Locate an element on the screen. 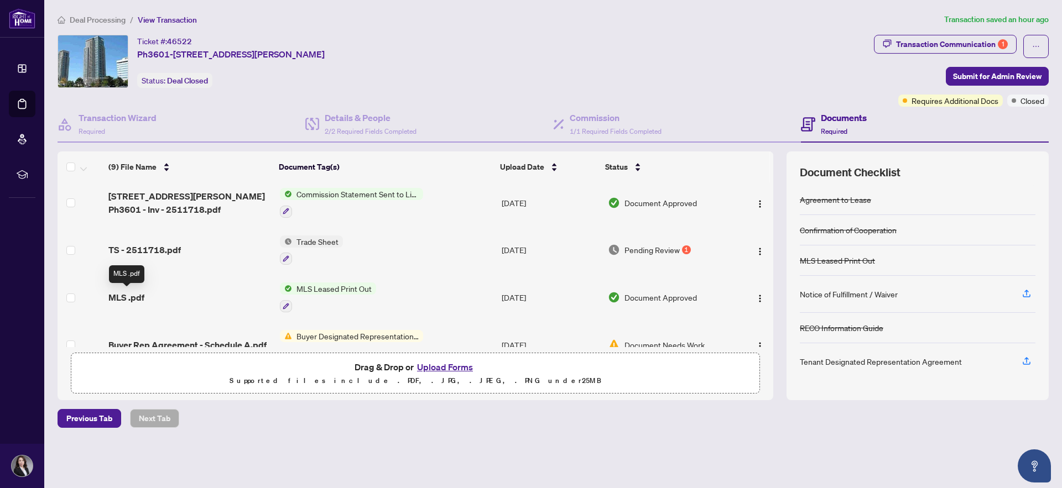  span: TS - 2511718.pdf is located at coordinates (144, 250).